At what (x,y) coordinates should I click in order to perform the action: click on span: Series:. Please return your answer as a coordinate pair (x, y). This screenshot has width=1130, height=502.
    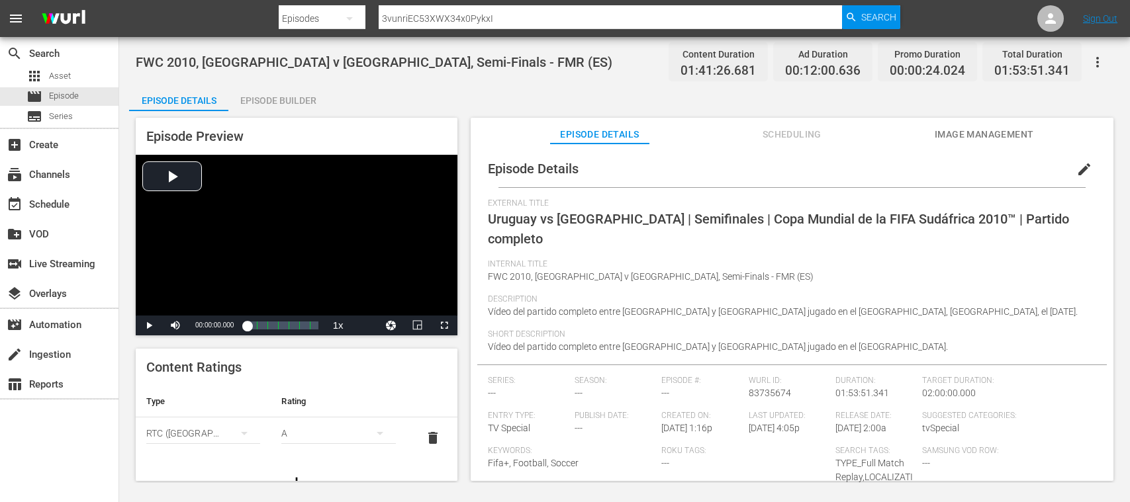
    Looking at the image, I should click on (527, 381).